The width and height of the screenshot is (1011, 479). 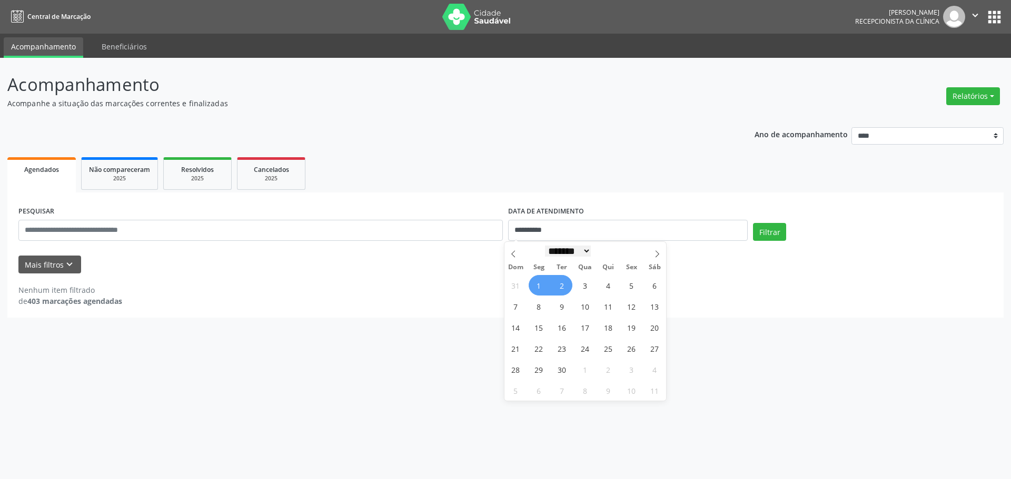 What do you see at coordinates (608, 306) in the screenshot?
I see `span: Setembro 11, 2025` at bounding box center [608, 306].